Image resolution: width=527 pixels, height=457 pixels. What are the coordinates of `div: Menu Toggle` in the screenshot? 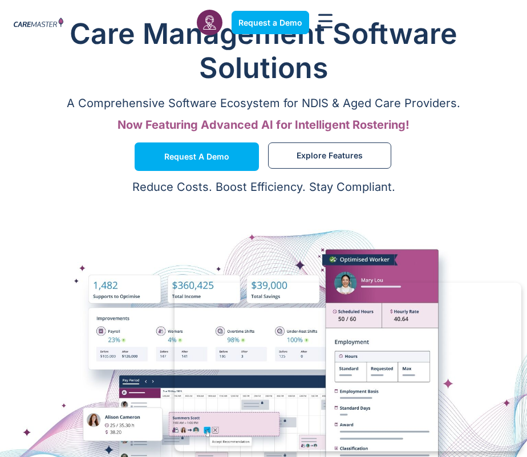 It's located at (325, 22).